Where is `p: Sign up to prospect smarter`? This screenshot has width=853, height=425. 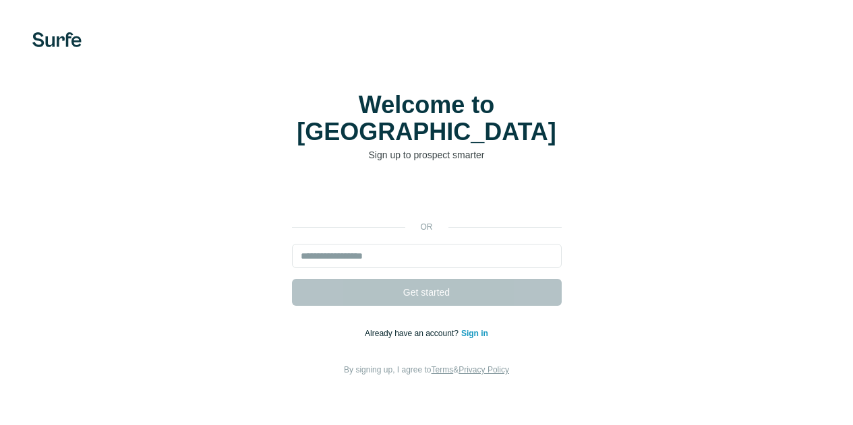 p: Sign up to prospect smarter is located at coordinates (427, 155).